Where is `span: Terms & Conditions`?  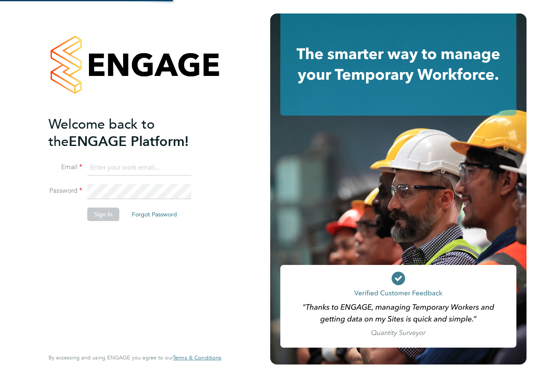
span: Terms & Conditions is located at coordinates (197, 357).